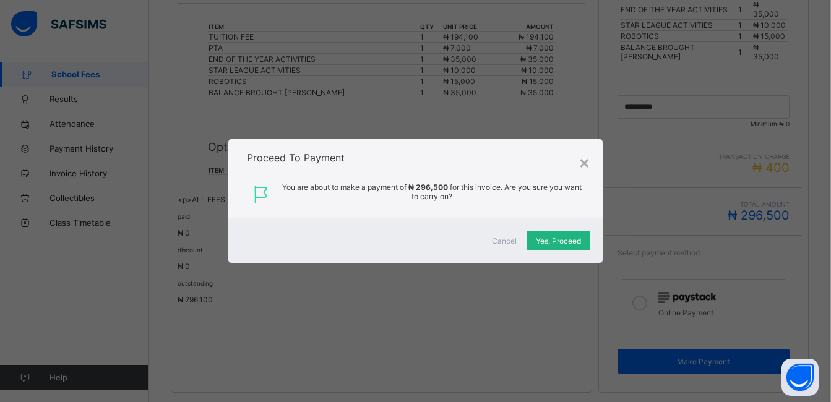 The image size is (831, 402). Describe the element at coordinates (800, 378) in the screenshot. I see `button: Open asap` at that location.